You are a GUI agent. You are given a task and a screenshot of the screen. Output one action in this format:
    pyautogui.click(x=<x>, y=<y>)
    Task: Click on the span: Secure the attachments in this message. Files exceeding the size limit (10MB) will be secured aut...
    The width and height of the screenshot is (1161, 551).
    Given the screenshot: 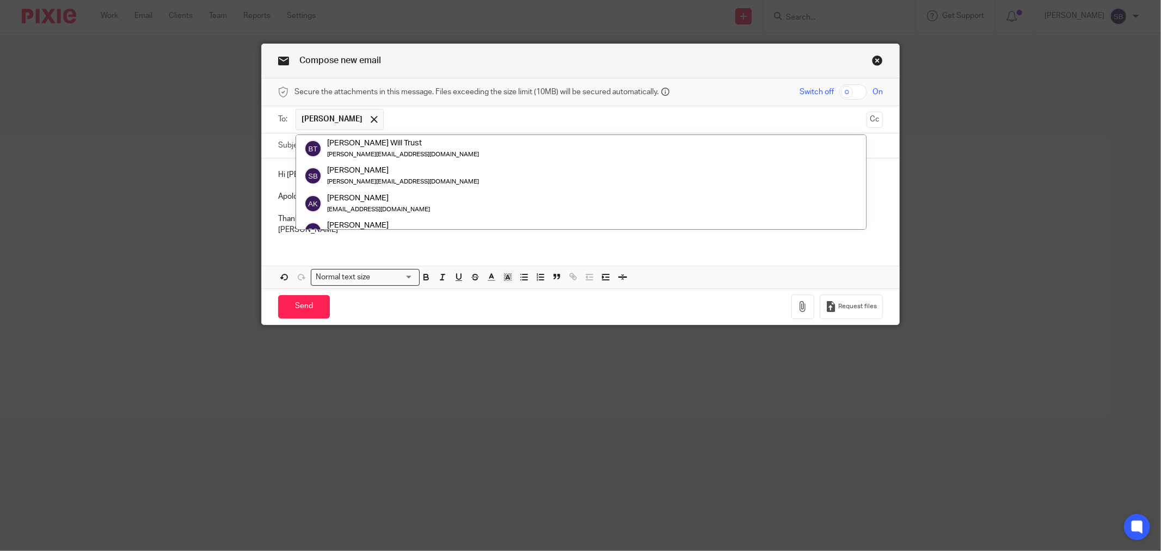 What is the action you would take?
    pyautogui.click(x=476, y=92)
    